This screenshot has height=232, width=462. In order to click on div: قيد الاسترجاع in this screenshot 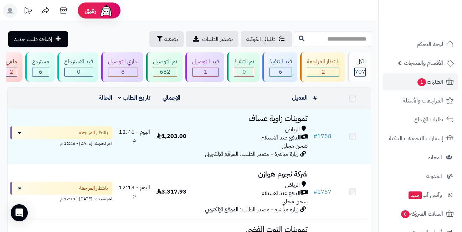, I will do `click(78, 62)`.